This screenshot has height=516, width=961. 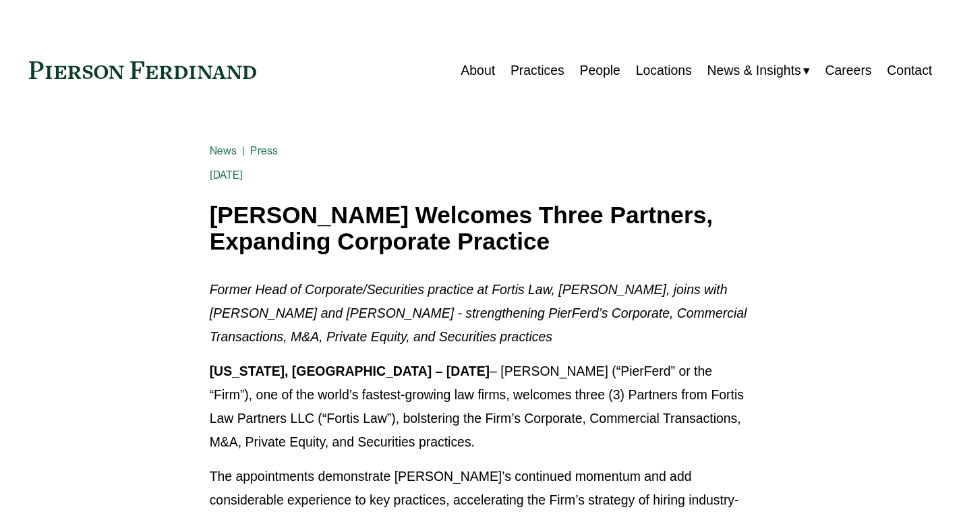 I want to click on a: News, so click(x=223, y=150).